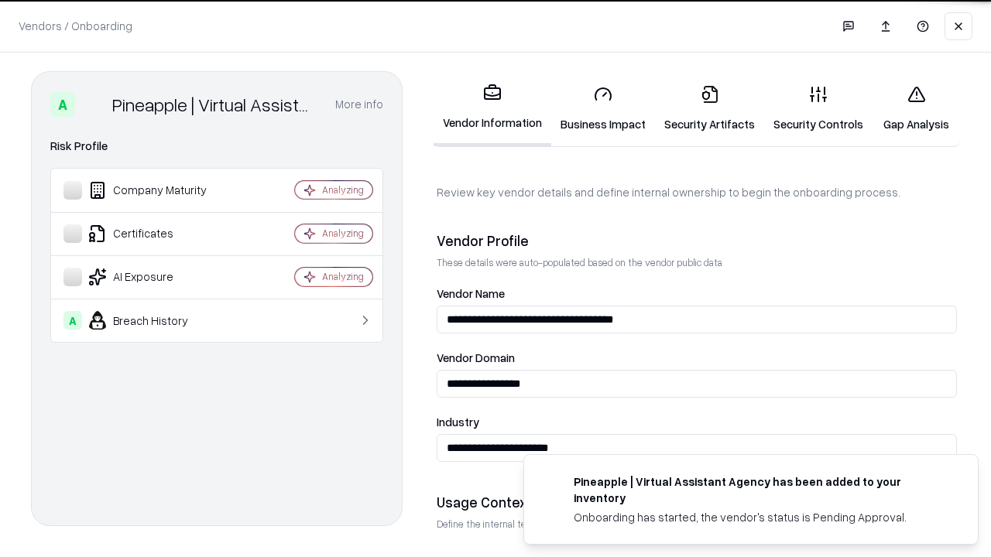 This screenshot has width=991, height=557. What do you see at coordinates (757, 517) in the screenshot?
I see `div: Onboarding has started, the vendor's status is Pending Approval.` at bounding box center [757, 517].